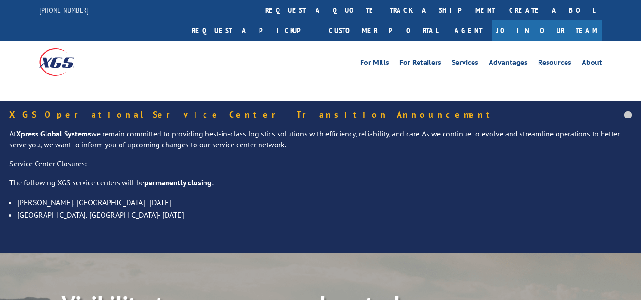  I want to click on a: Advantages, so click(508, 64).